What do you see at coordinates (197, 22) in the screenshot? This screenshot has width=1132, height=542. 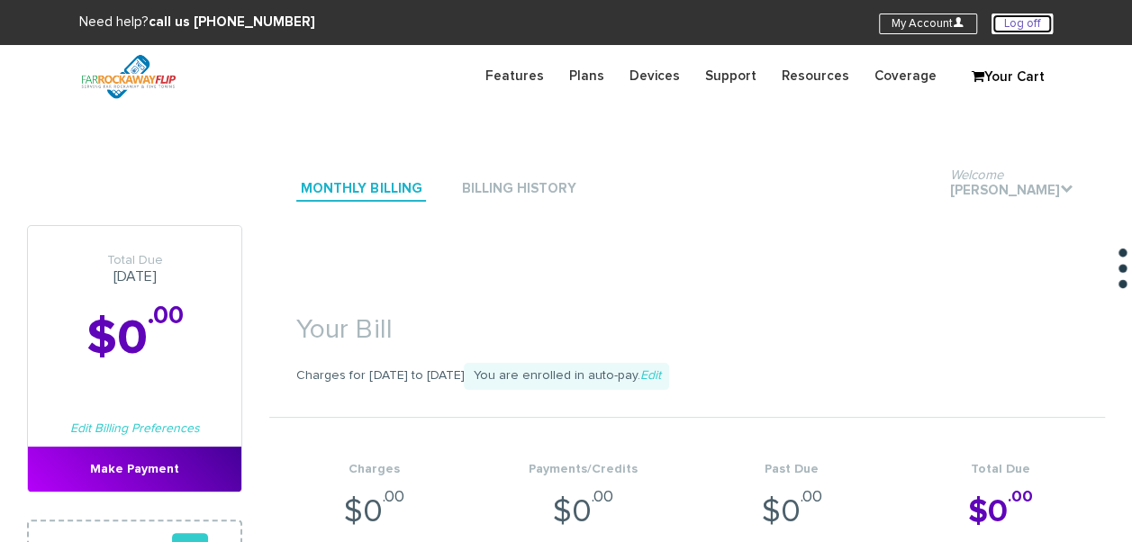 I see `span: Need help?` at bounding box center [197, 22].